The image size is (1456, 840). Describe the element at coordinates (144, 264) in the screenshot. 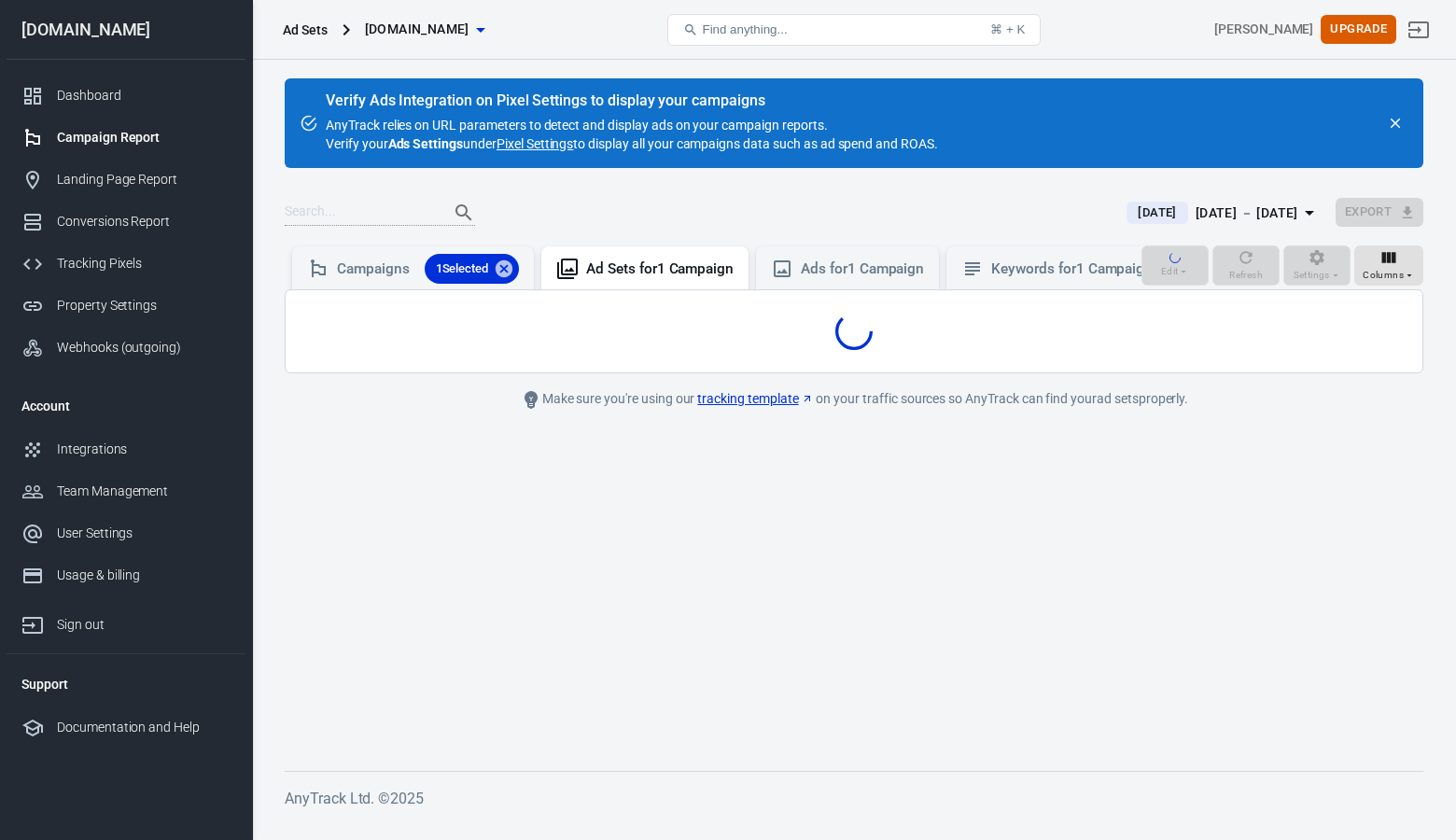

I see `div: Tracking Pixels` at that location.